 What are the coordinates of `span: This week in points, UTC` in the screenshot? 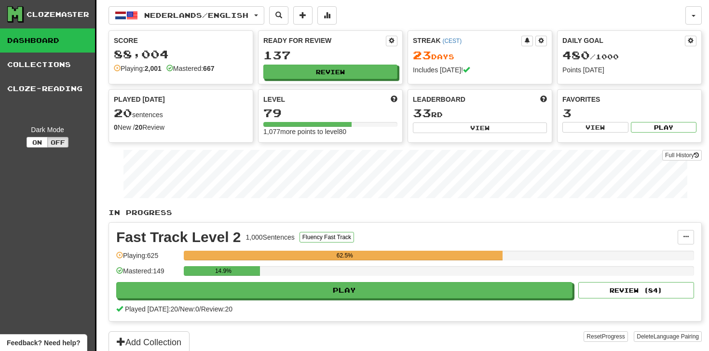 It's located at (543, 99).